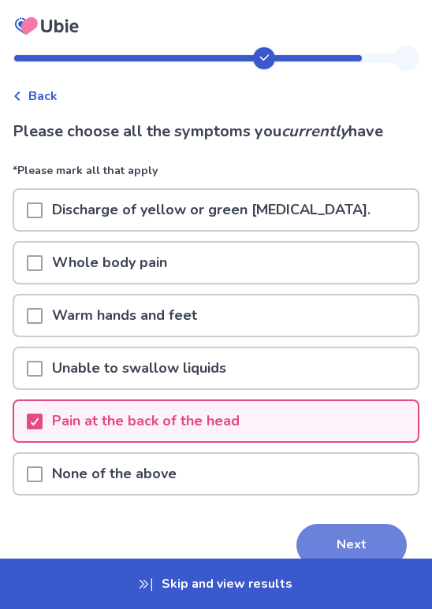  I want to click on button: Next, so click(352, 546).